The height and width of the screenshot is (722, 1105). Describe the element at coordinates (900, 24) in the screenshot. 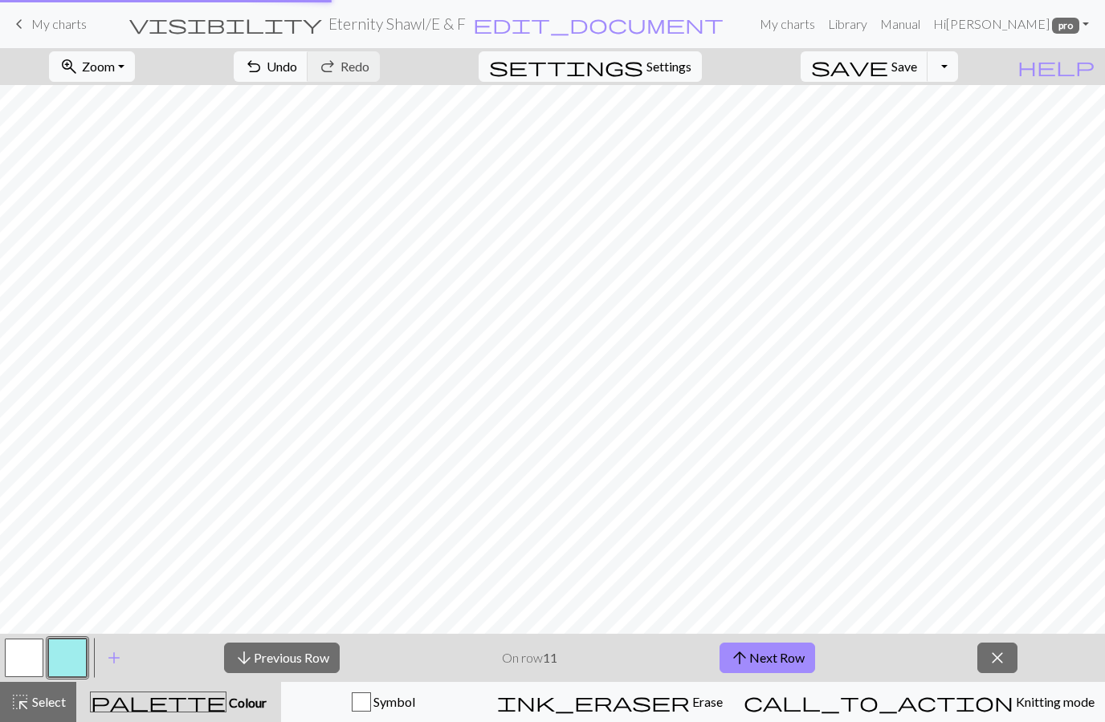

I see `a: Manual` at that location.